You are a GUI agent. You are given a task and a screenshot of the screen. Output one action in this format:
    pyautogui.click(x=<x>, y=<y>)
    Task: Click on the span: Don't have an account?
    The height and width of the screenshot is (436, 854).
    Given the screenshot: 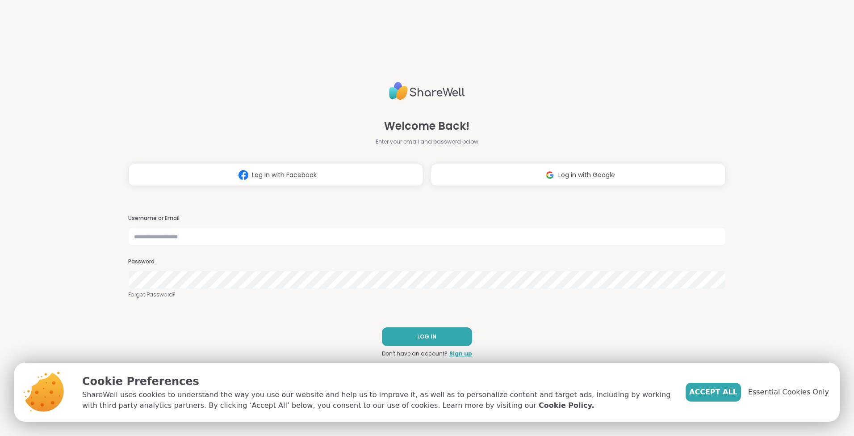 What is the action you would take?
    pyautogui.click(x=415, y=353)
    